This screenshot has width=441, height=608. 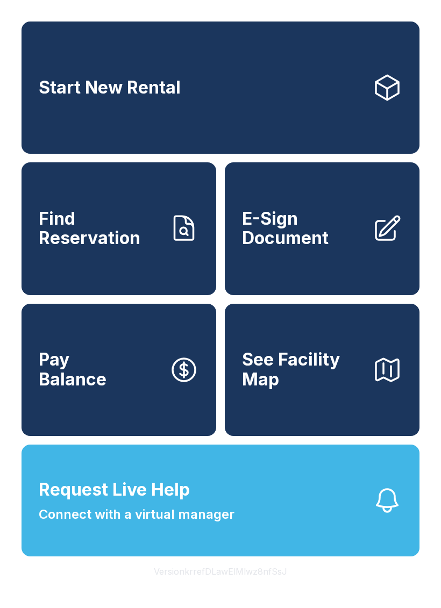 What do you see at coordinates (114, 490) in the screenshot?
I see `span: Request Live Help` at bounding box center [114, 490].